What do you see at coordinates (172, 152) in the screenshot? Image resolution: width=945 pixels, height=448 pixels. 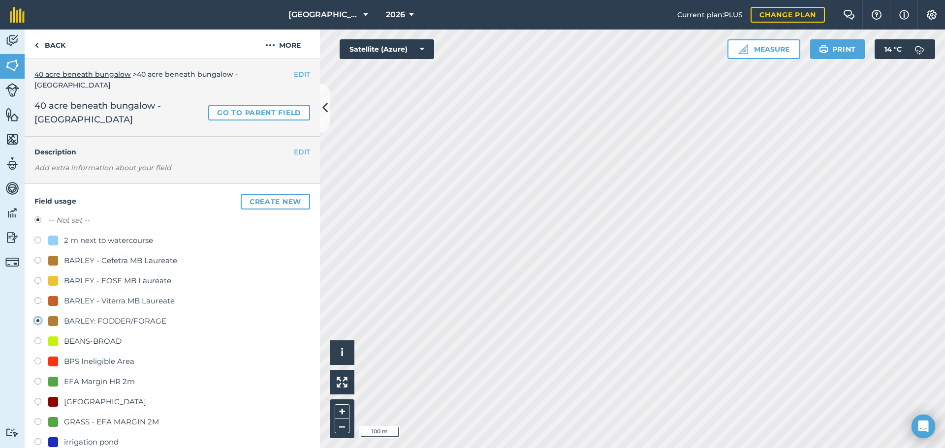 I see `h4: Description` at bounding box center [172, 152].